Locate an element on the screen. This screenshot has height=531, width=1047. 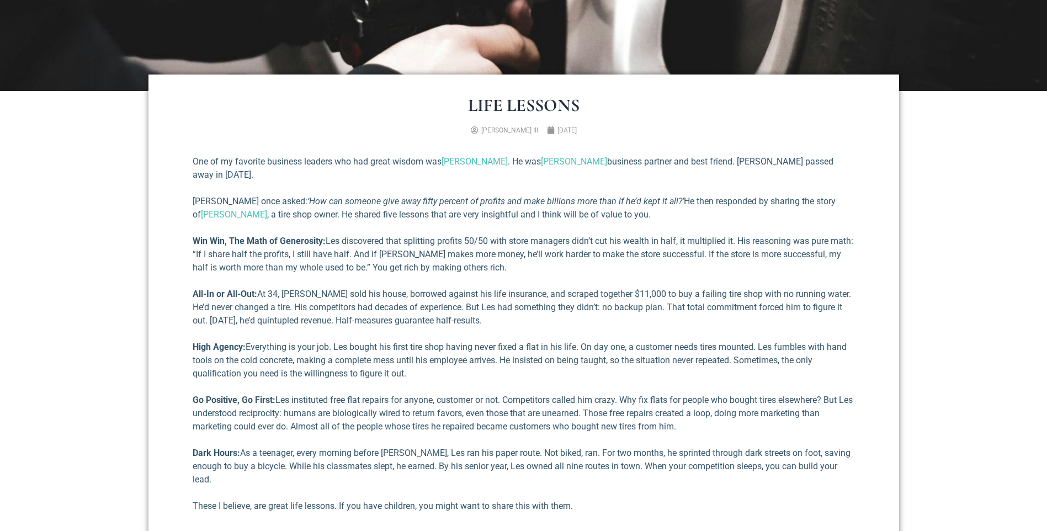
p: These I believe, are great life lessons. If you have children, you might want to share this with ... is located at coordinates (524, 506).